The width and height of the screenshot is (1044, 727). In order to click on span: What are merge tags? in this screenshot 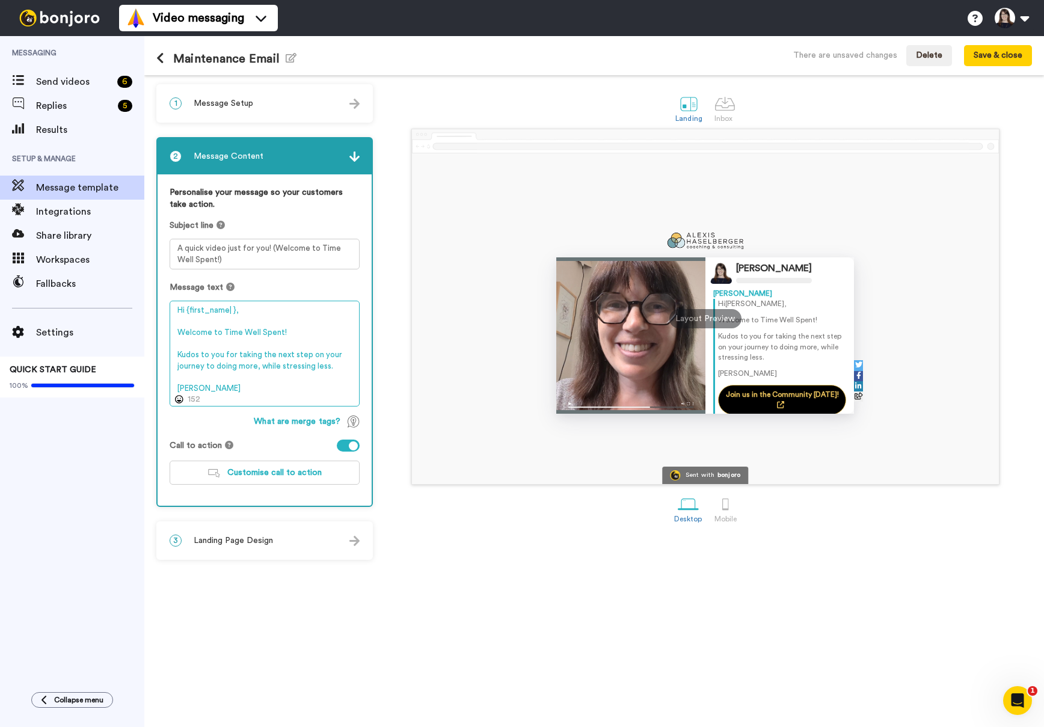, I will do `click(297, 422)`.